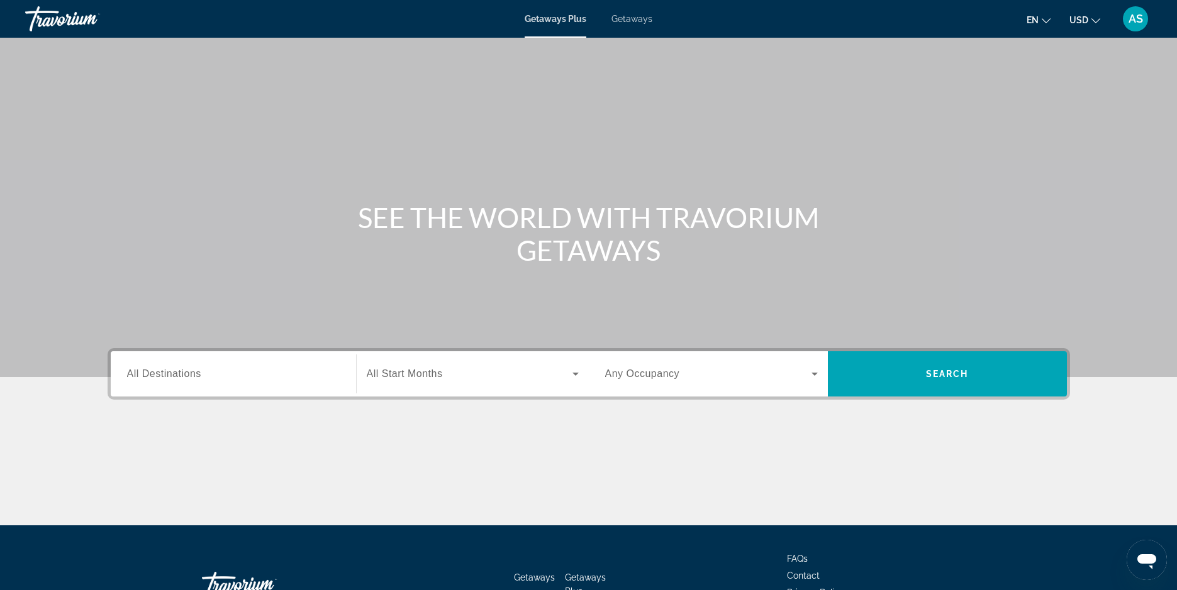  What do you see at coordinates (1135, 19) in the screenshot?
I see `span: AS` at bounding box center [1135, 19].